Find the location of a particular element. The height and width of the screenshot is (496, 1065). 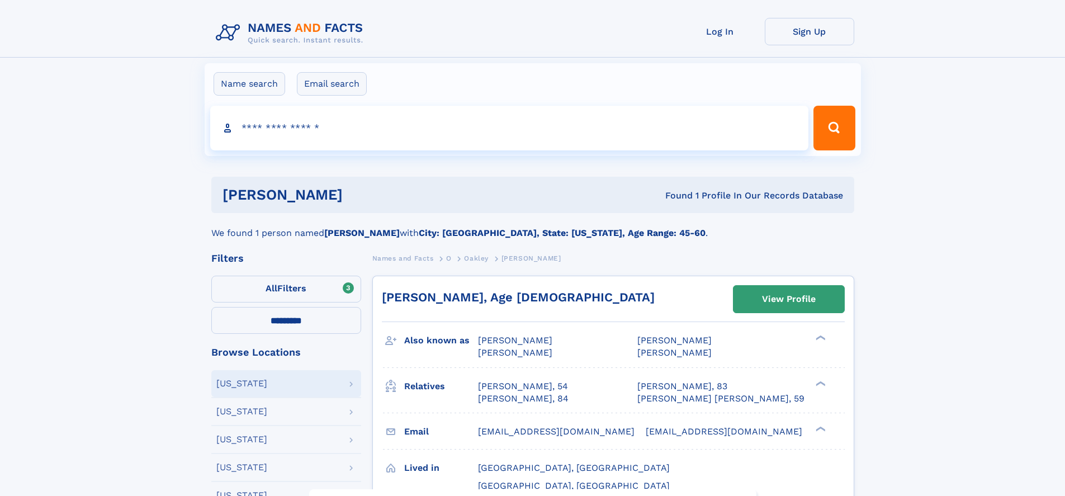

div: Browse Locations is located at coordinates (286, 352).